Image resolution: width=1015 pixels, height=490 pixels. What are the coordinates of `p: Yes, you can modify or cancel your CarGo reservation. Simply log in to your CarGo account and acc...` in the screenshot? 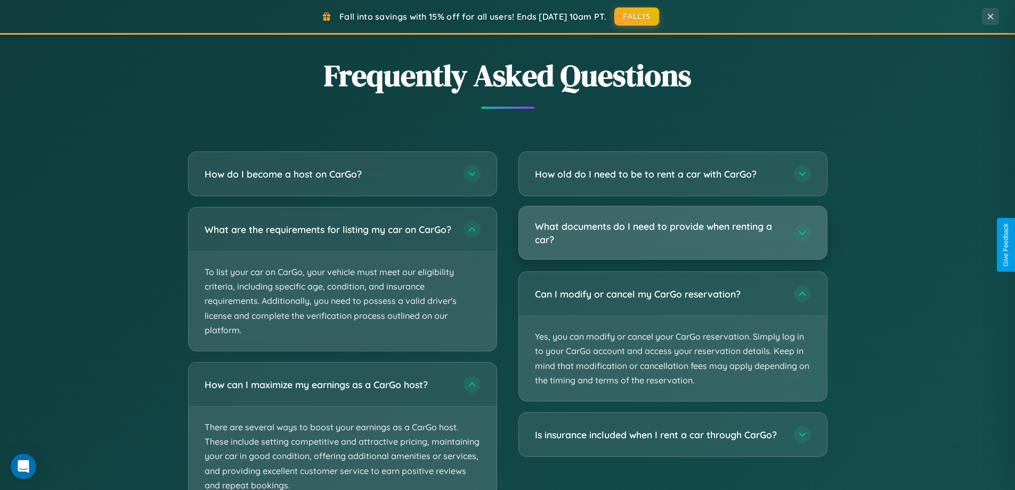 It's located at (673, 358).